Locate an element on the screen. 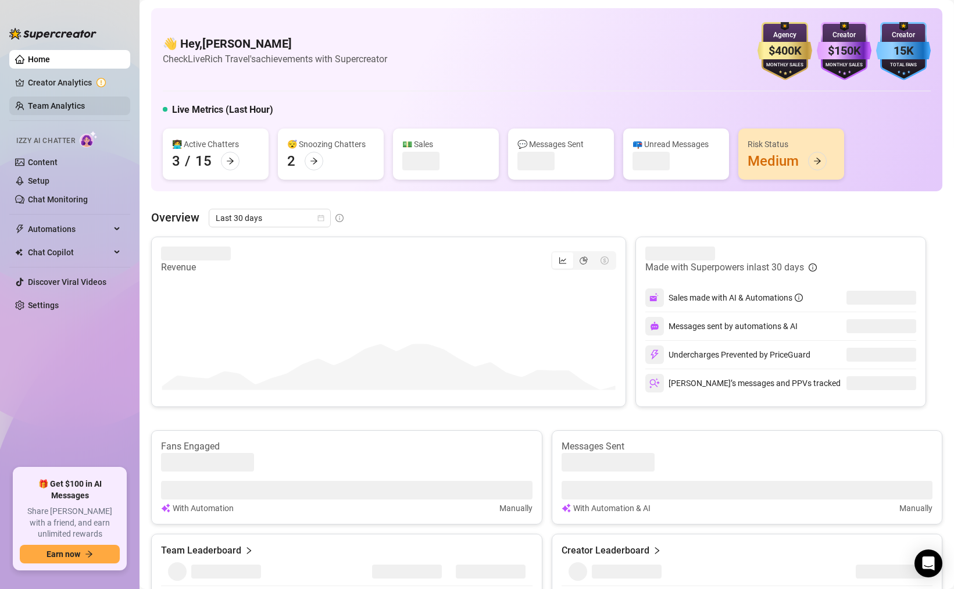  div: 💵 Sales is located at coordinates (446, 144).